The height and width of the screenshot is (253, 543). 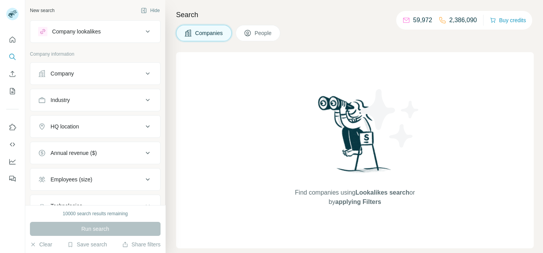 What do you see at coordinates (12, 161) in the screenshot?
I see `button: Dashboard` at bounding box center [12, 161].